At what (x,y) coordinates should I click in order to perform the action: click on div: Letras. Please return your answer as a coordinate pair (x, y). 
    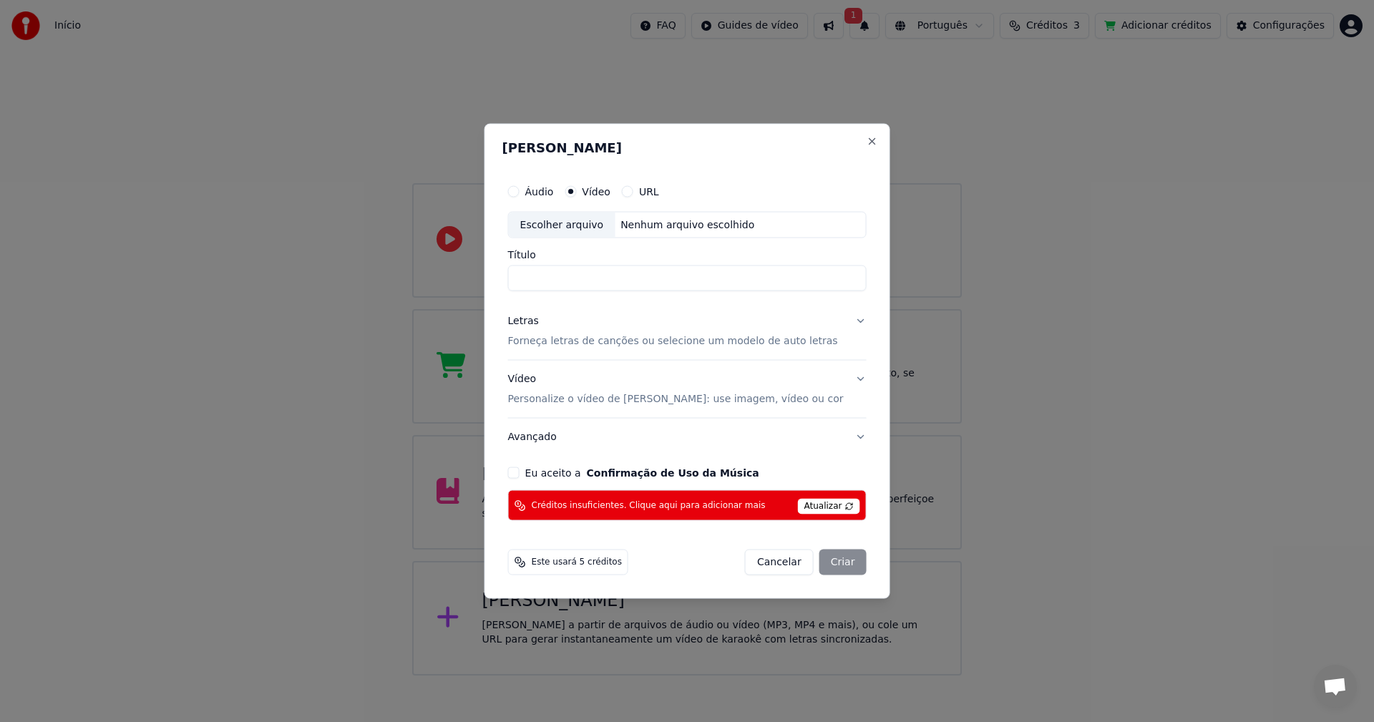
    Looking at the image, I should click on (523, 321).